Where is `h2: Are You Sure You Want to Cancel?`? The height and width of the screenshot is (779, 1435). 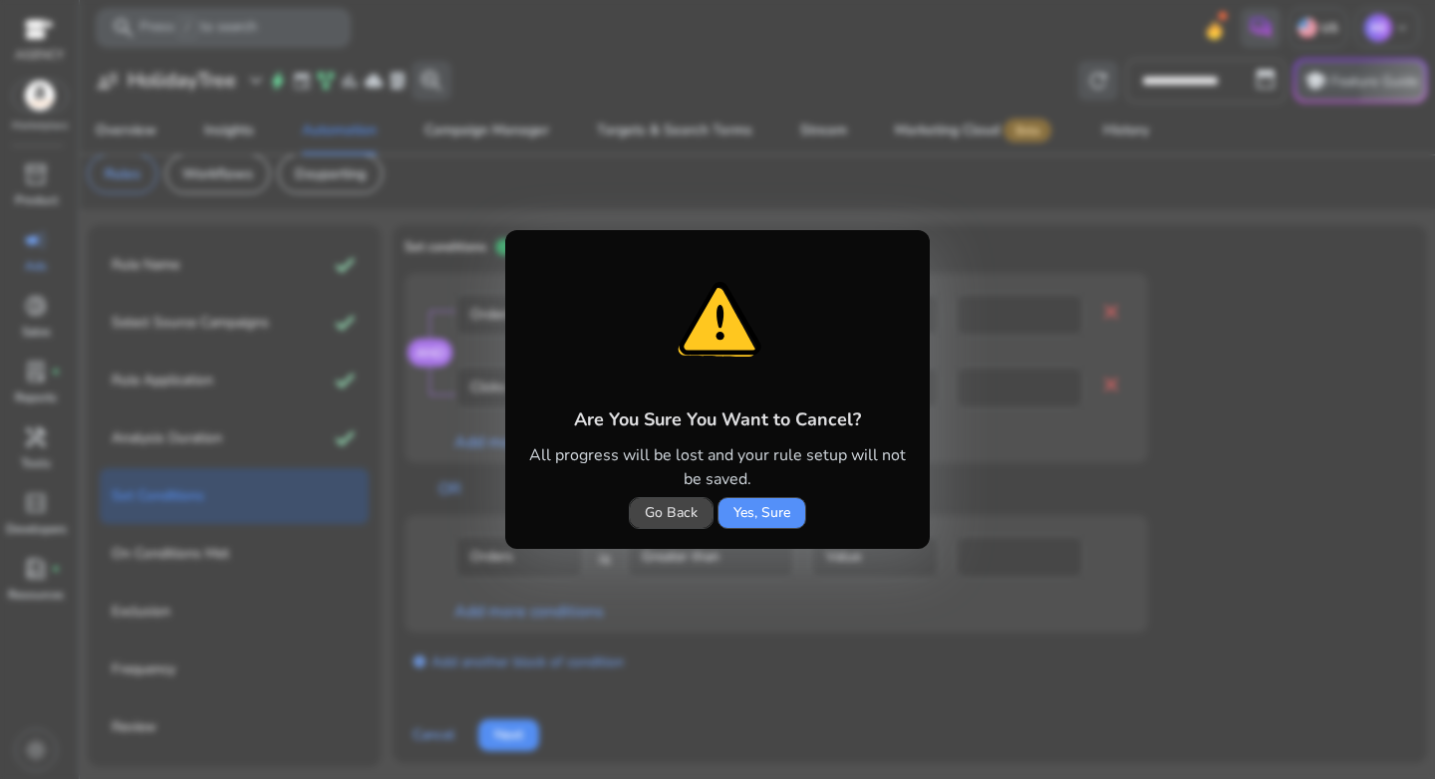 h2: Are You Sure You Want to Cancel? is located at coordinates (717, 419).